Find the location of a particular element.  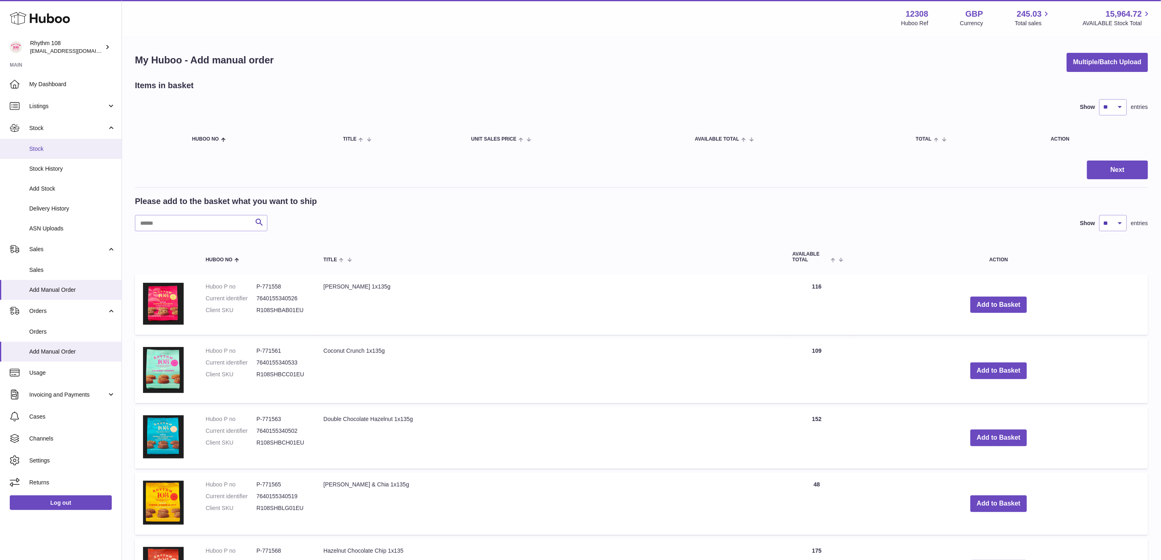

span: Total sales is located at coordinates (1033, 23).